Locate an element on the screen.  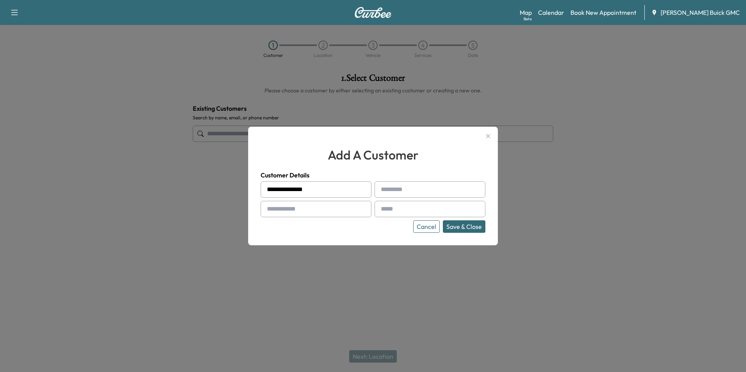
h2: add a customer is located at coordinates (373, 155).